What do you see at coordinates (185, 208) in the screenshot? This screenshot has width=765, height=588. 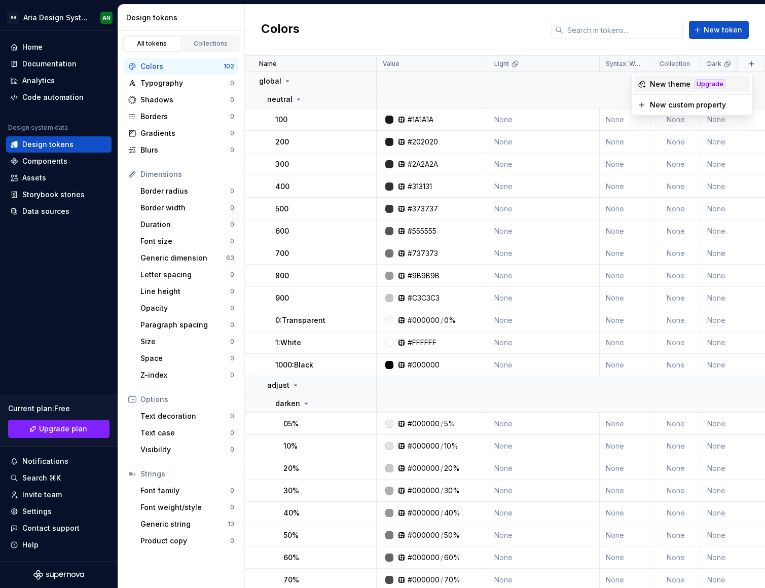 I see `div: Border width` at bounding box center [185, 208].